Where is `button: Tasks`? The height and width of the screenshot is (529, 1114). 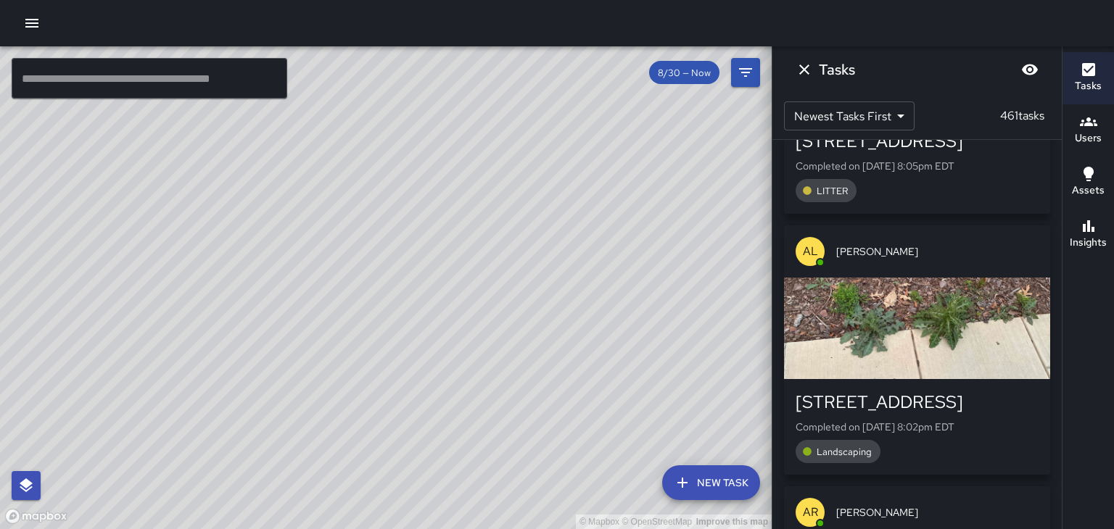
button: Tasks is located at coordinates (1088, 78).